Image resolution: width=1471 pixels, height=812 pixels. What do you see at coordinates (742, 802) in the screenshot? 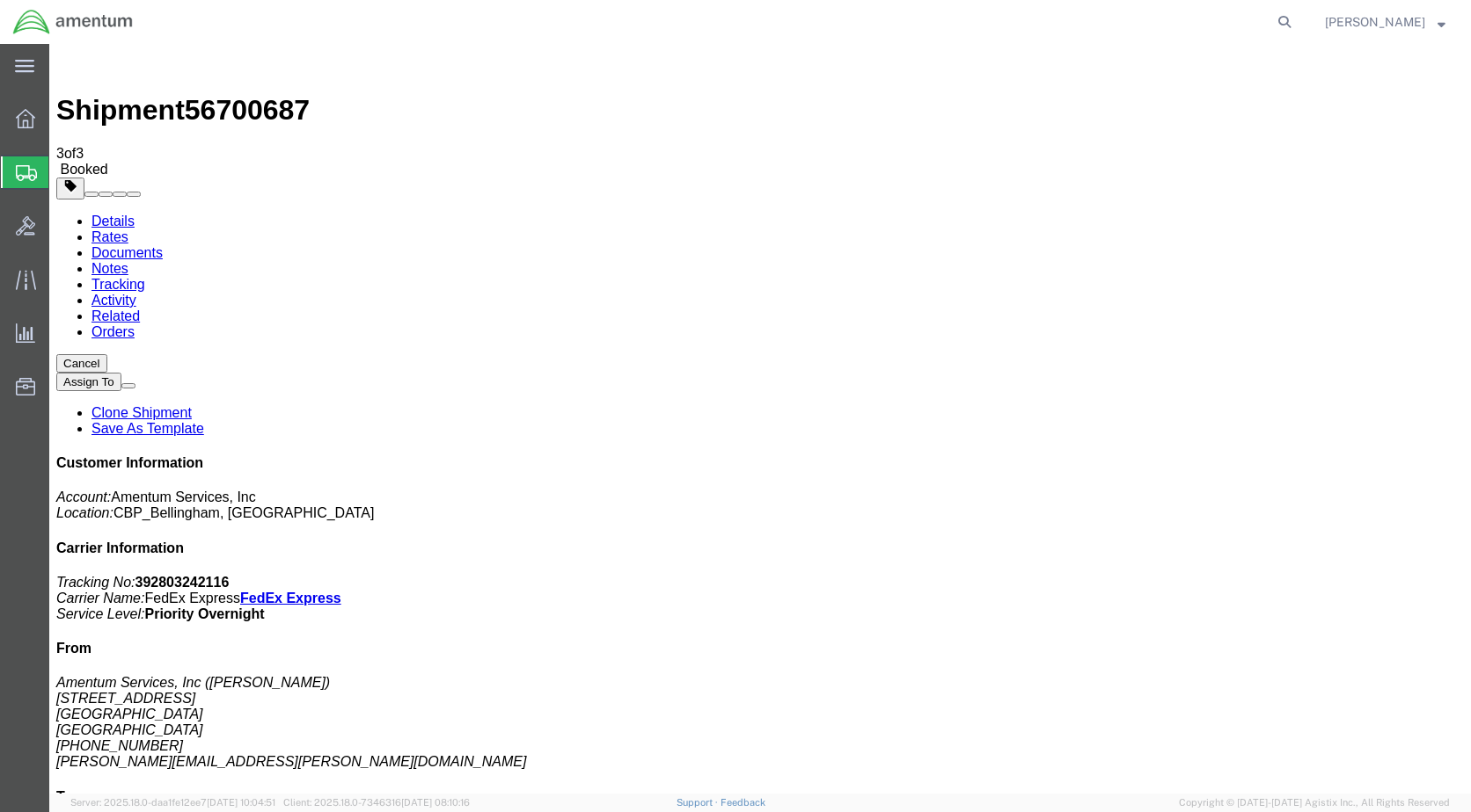
I see `a: Feedback` at bounding box center [742, 802].